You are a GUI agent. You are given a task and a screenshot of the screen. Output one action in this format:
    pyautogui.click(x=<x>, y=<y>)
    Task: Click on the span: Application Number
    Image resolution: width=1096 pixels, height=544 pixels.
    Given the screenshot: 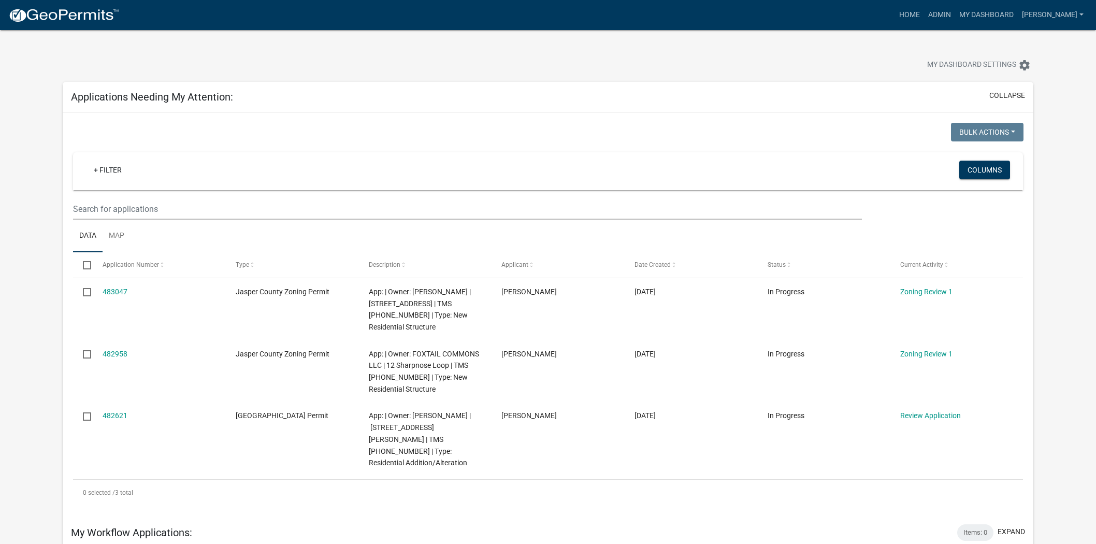 What is the action you would take?
    pyautogui.click(x=131, y=265)
    